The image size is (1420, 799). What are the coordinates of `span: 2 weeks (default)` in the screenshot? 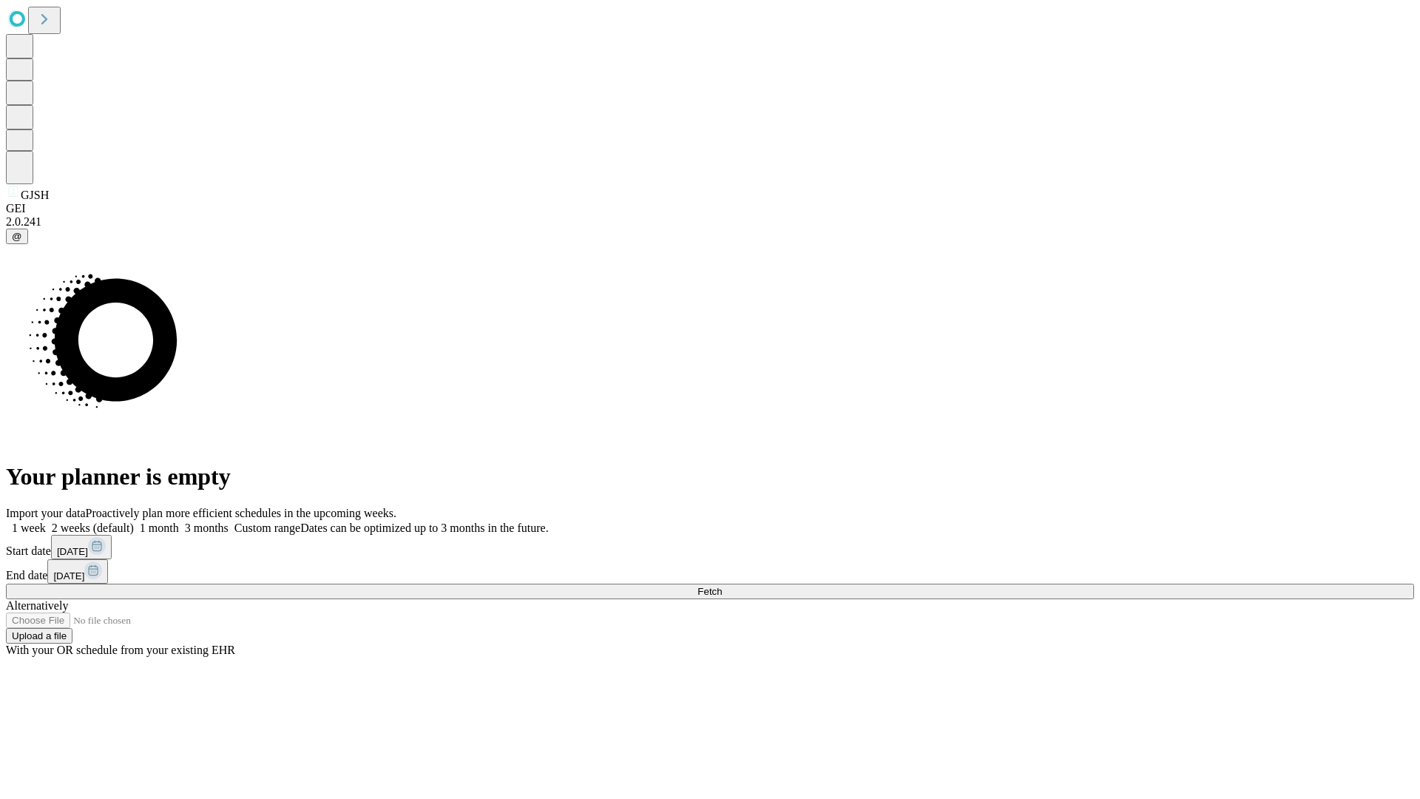 It's located at (92, 527).